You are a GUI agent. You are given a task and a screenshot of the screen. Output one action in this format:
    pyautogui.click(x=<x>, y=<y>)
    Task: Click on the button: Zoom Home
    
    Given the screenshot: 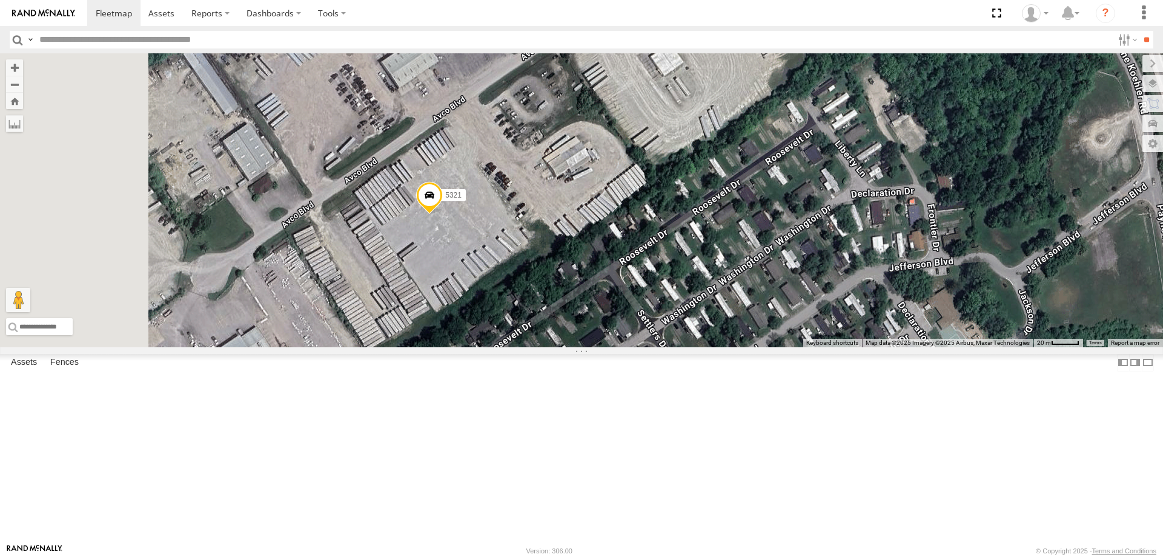 What is the action you would take?
    pyautogui.click(x=15, y=101)
    